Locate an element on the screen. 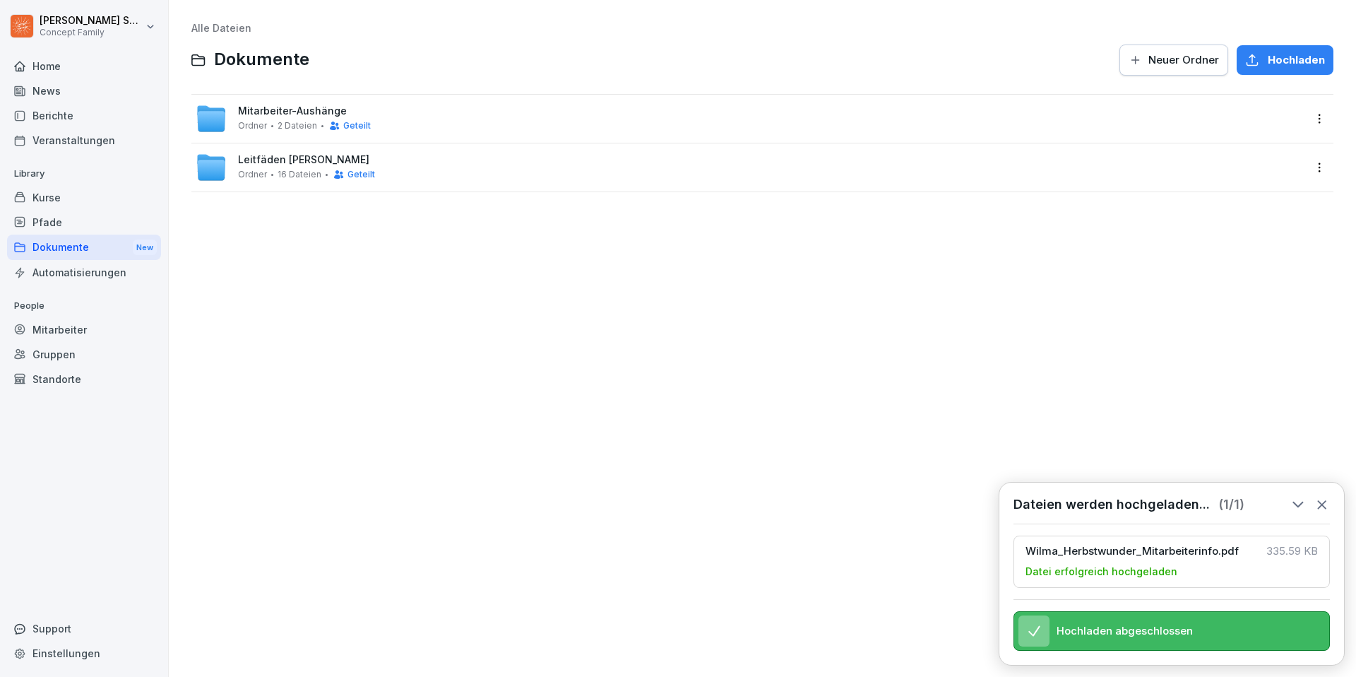 The width and height of the screenshot is (1356, 677). a: Pfade is located at coordinates (84, 222).